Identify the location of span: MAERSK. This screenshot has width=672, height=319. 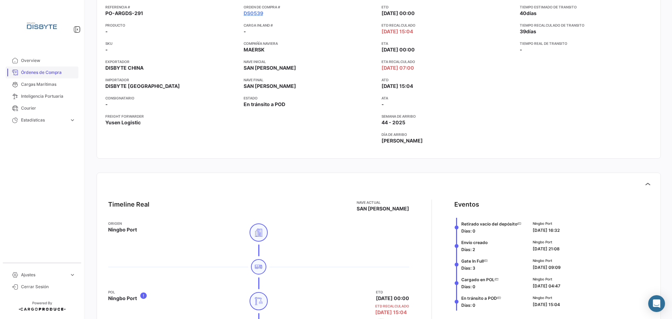
(254, 50).